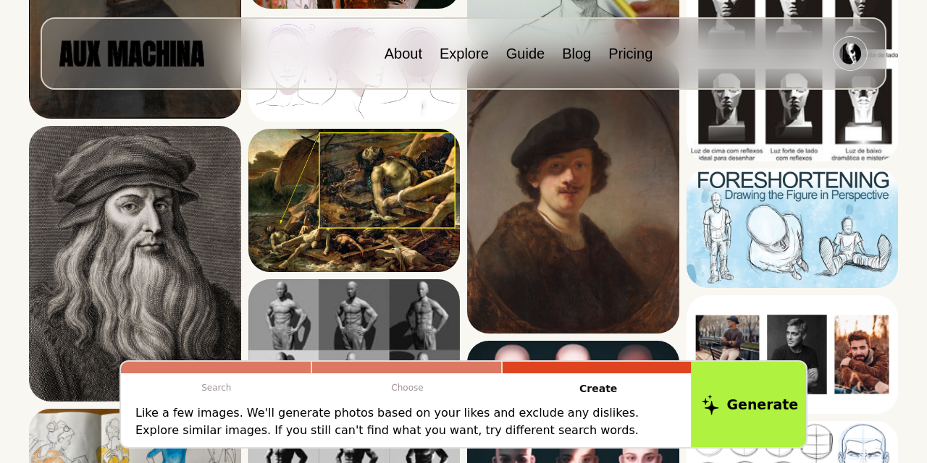 This screenshot has width=927, height=463. I want to click on a: Explore, so click(464, 54).